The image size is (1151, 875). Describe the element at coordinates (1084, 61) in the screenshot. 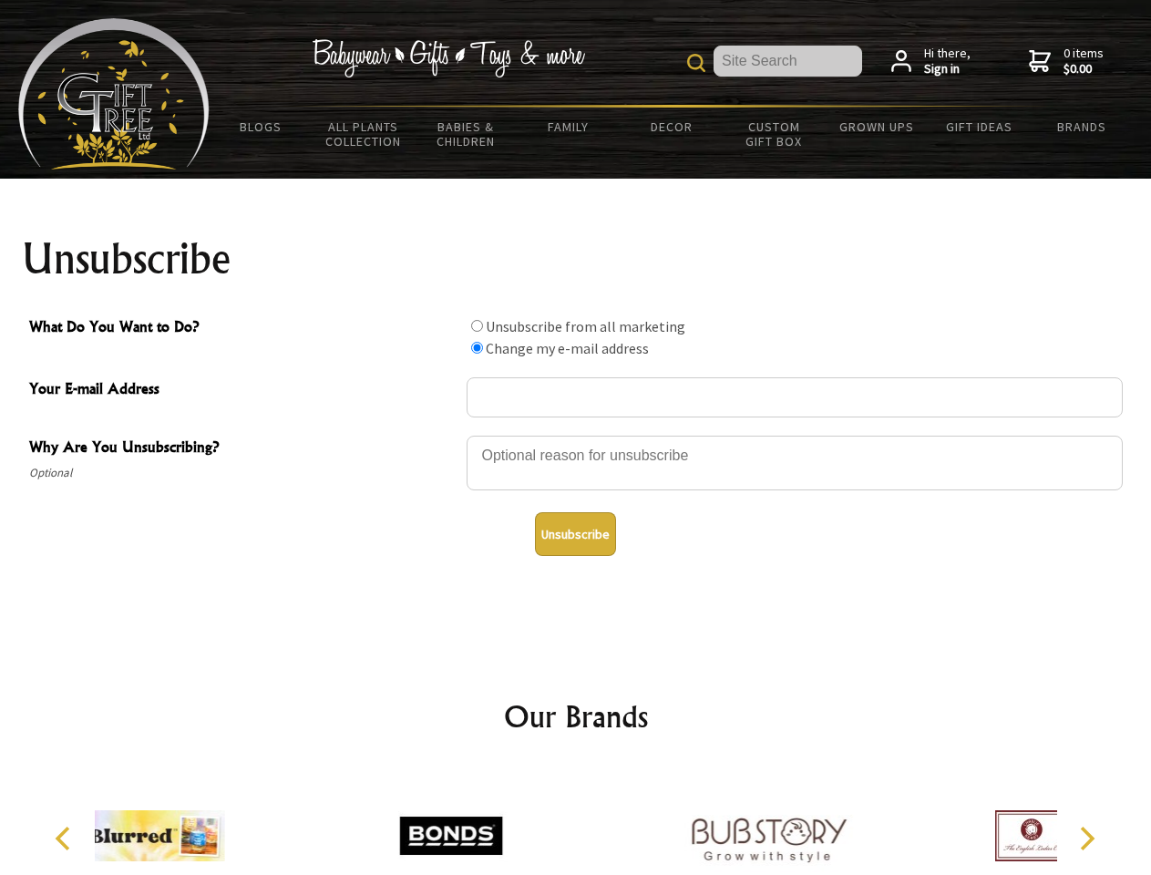

I see `span: 0 items` at that location.